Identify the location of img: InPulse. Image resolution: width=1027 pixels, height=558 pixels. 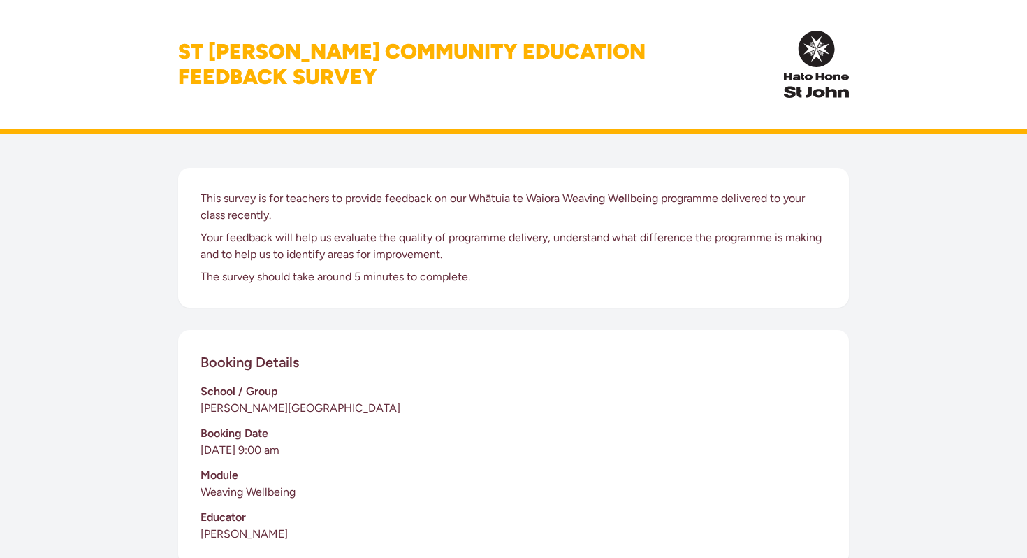
(816, 64).